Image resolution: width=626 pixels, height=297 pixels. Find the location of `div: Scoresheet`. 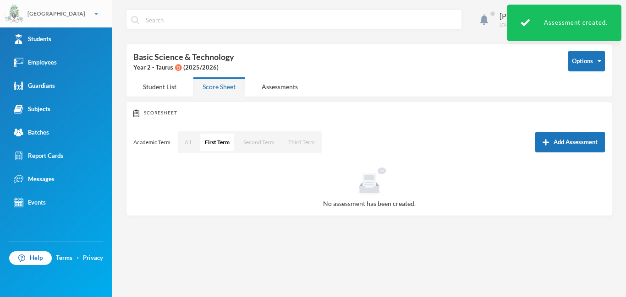

div: Scoresheet is located at coordinates (369, 113).